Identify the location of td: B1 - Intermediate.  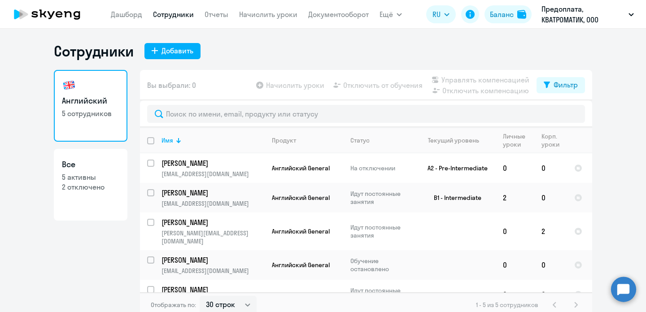
(454, 198).